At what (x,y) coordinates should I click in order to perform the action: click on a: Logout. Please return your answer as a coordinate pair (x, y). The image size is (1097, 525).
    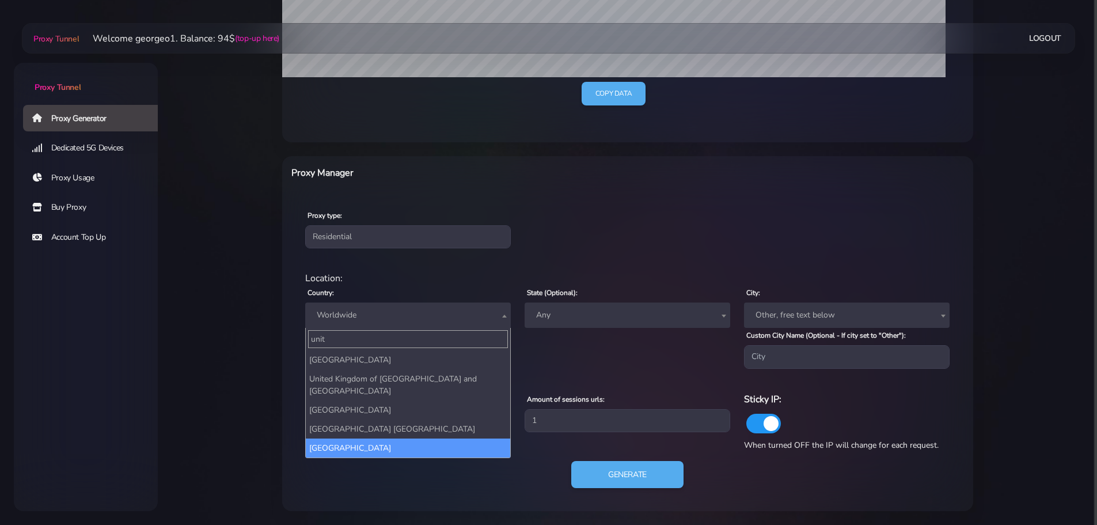
    Looking at the image, I should click on (1045, 38).